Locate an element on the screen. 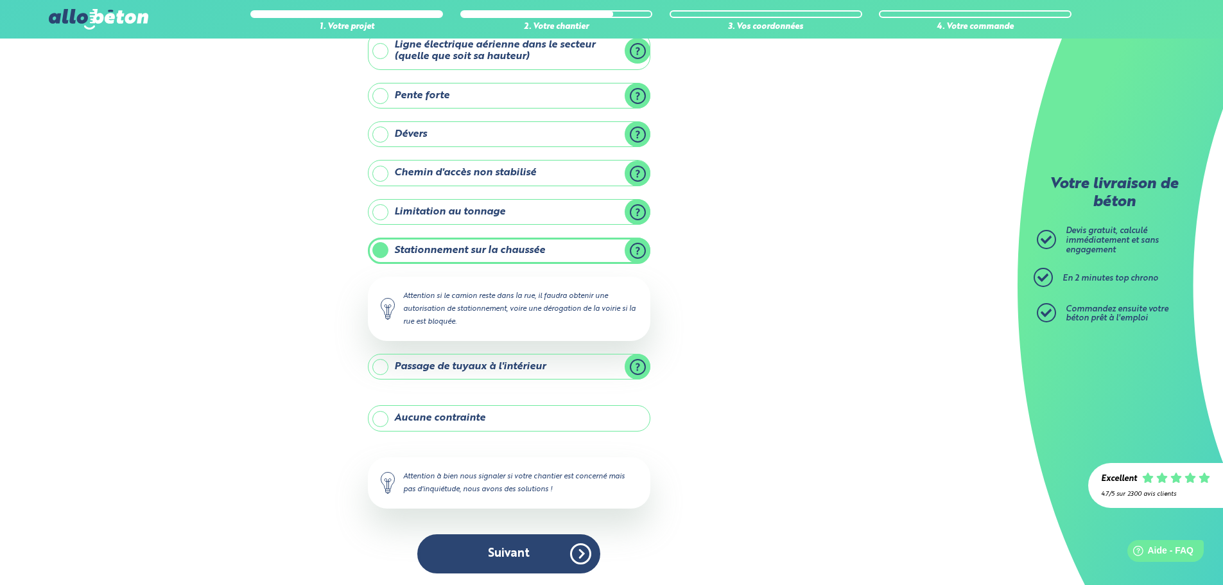  label: Dévers is located at coordinates (509, 134).